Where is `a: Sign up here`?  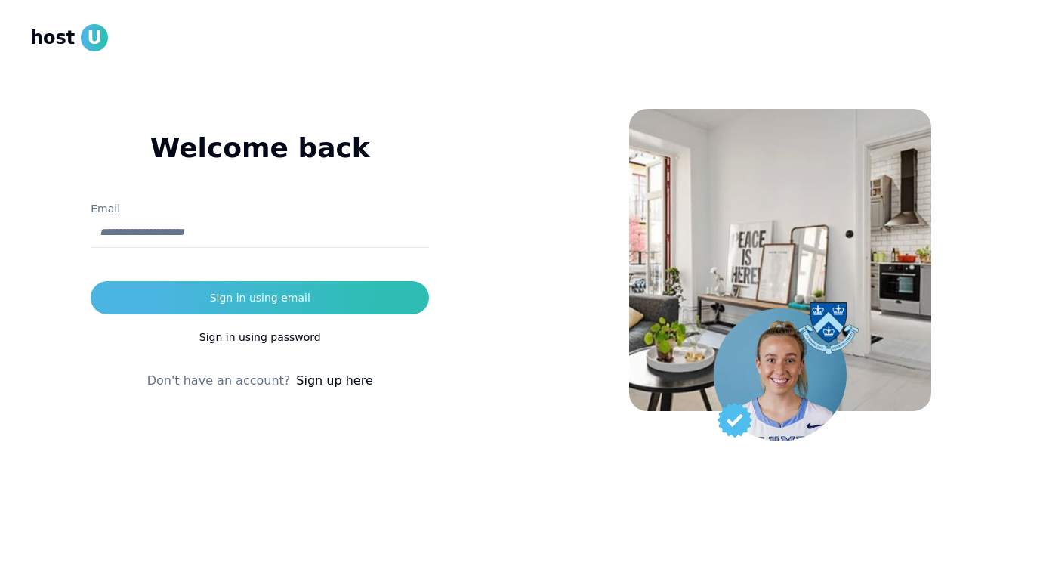 a: Sign up here is located at coordinates (334, 381).